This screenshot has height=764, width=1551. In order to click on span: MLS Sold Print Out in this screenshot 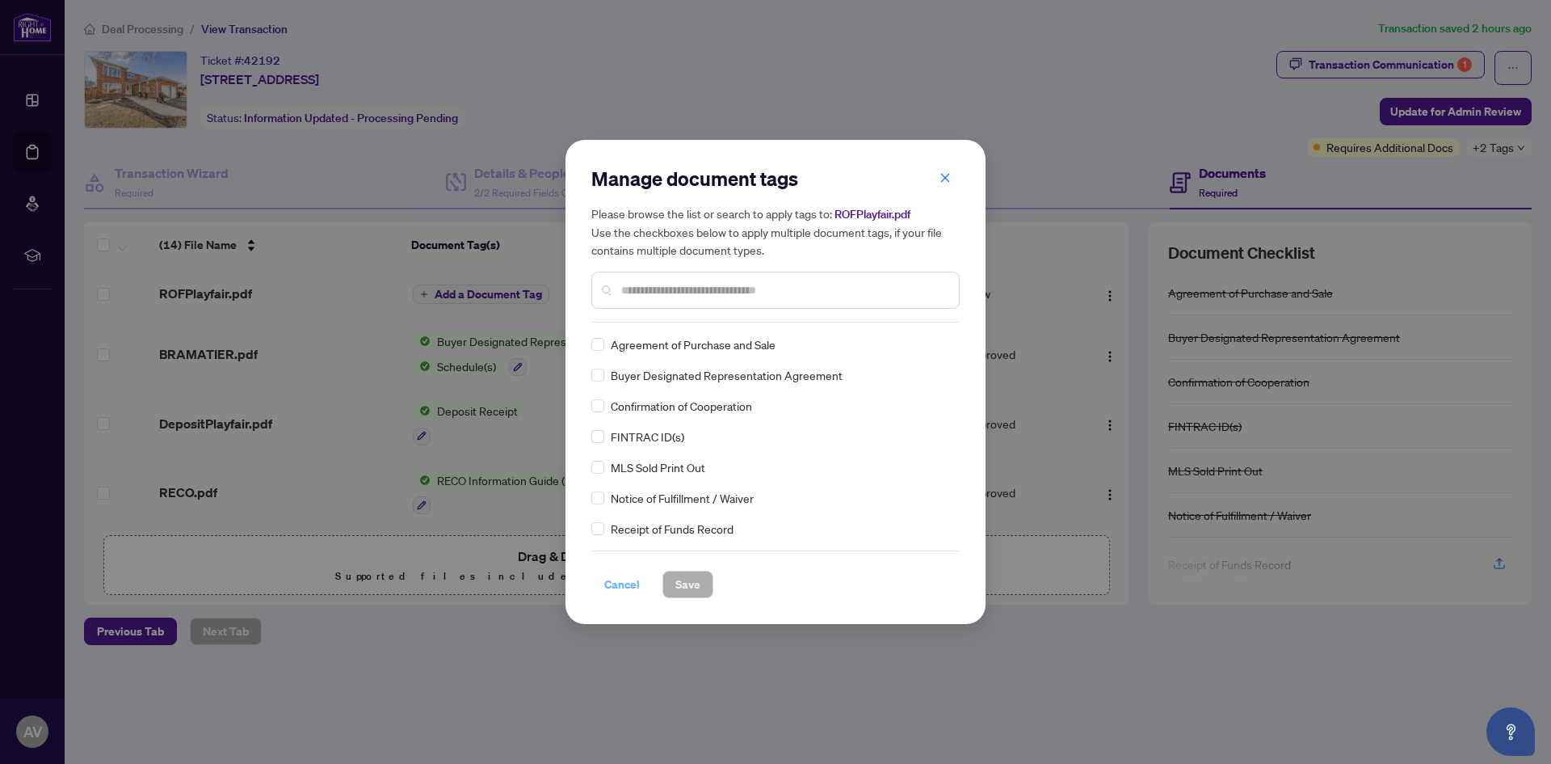, I will do `click(658, 467)`.